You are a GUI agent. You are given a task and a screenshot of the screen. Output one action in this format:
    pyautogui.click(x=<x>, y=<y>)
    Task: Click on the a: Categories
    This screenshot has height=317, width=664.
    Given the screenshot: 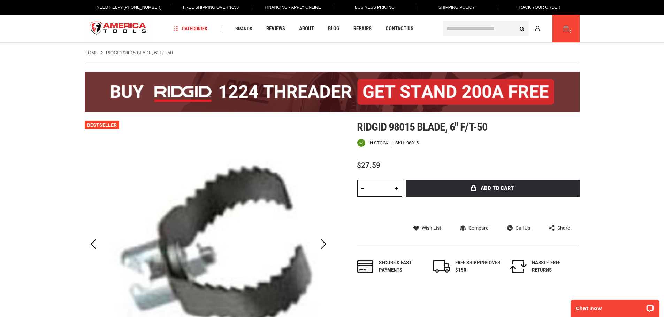 What is the action you would take?
    pyautogui.click(x=191, y=29)
    